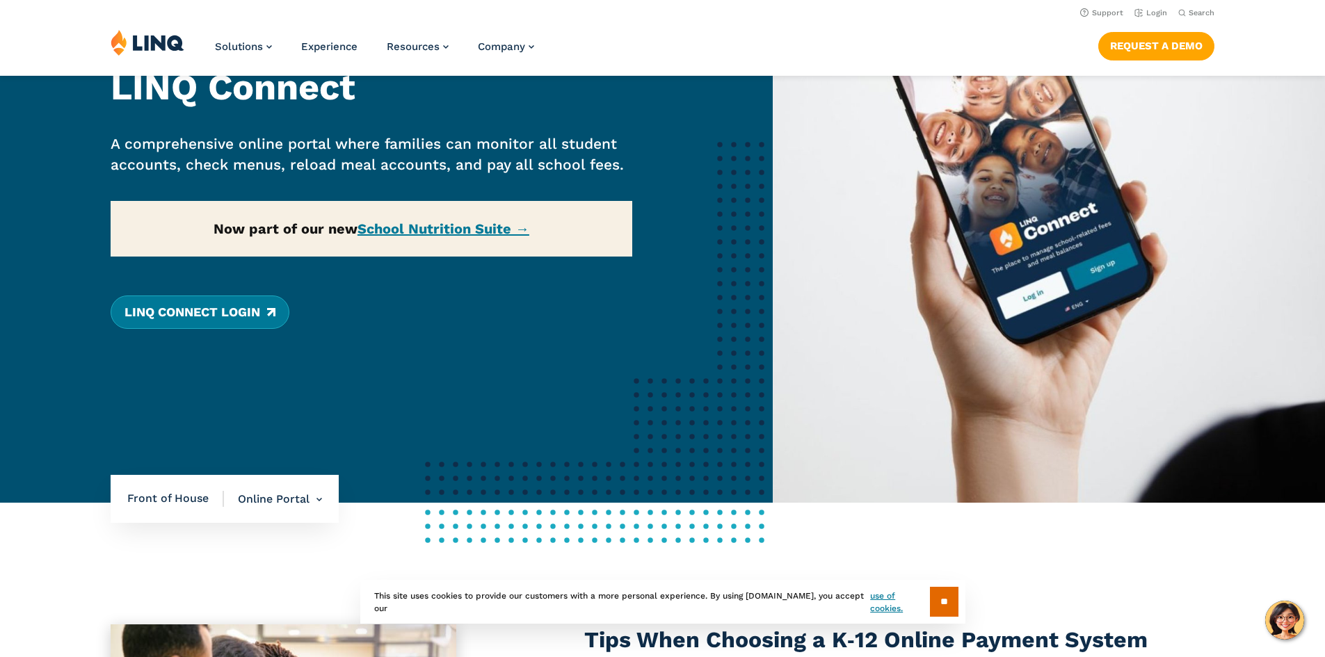 The width and height of the screenshot is (1325, 657). I want to click on p: A comprehensive online portal where families can monitor all student accounts, check menus, reloa..., so click(372, 154).